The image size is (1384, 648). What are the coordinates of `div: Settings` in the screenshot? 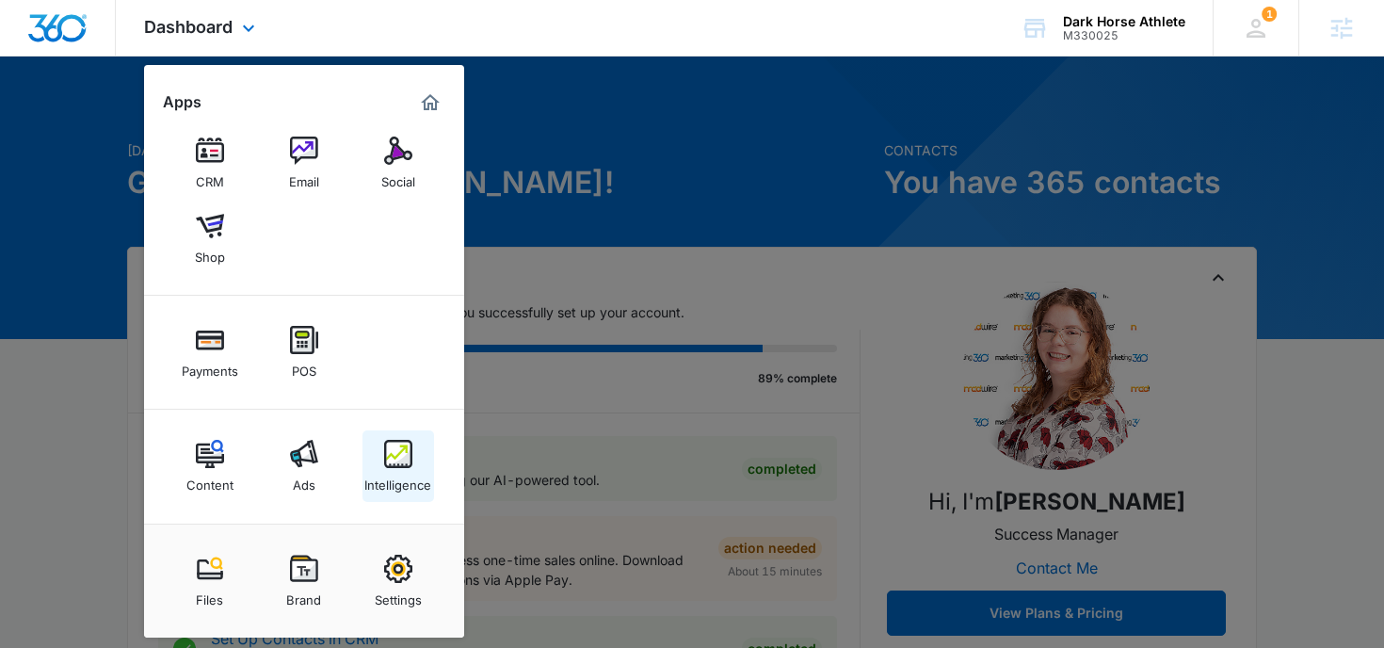 It's located at (398, 595).